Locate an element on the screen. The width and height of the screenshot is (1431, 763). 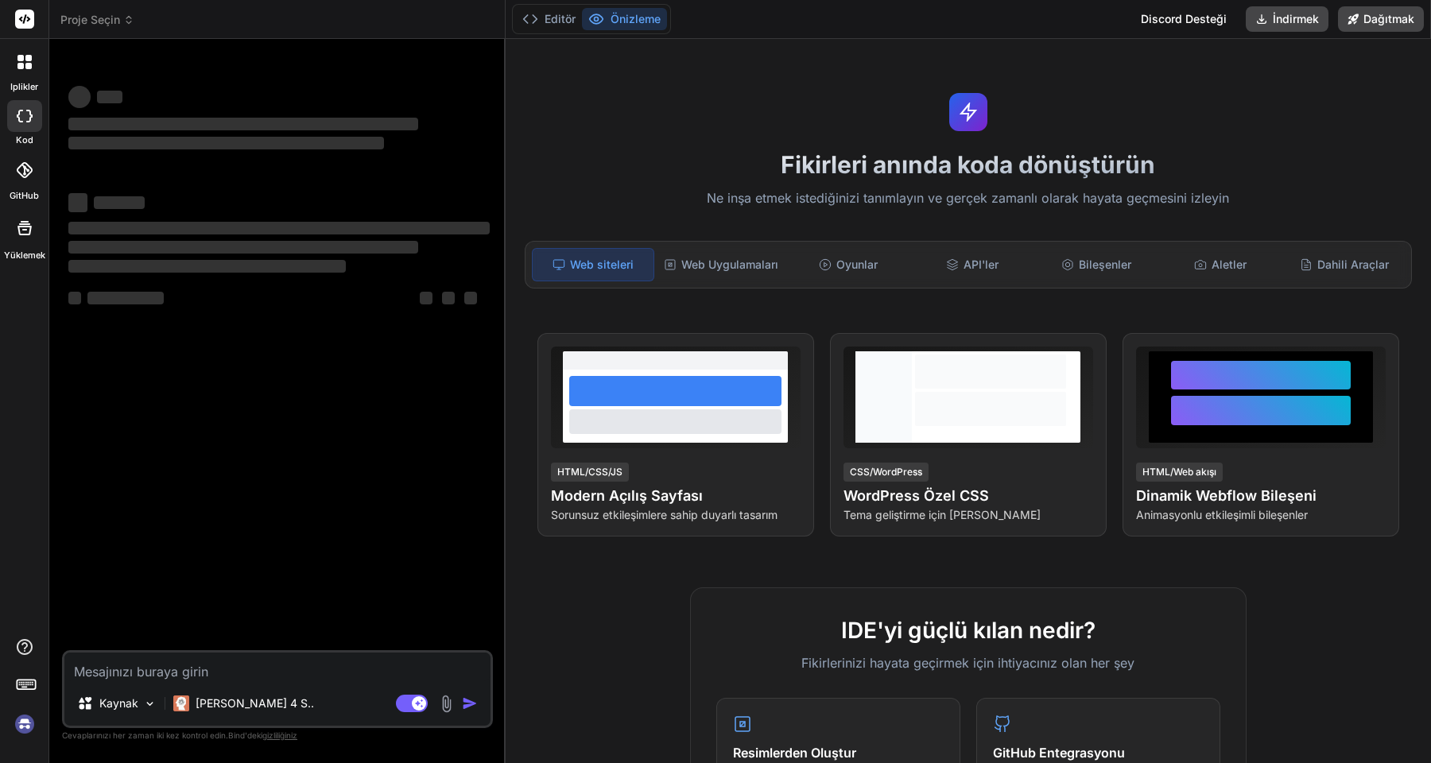
font: Dahili Araçlar is located at coordinates (1353, 264).